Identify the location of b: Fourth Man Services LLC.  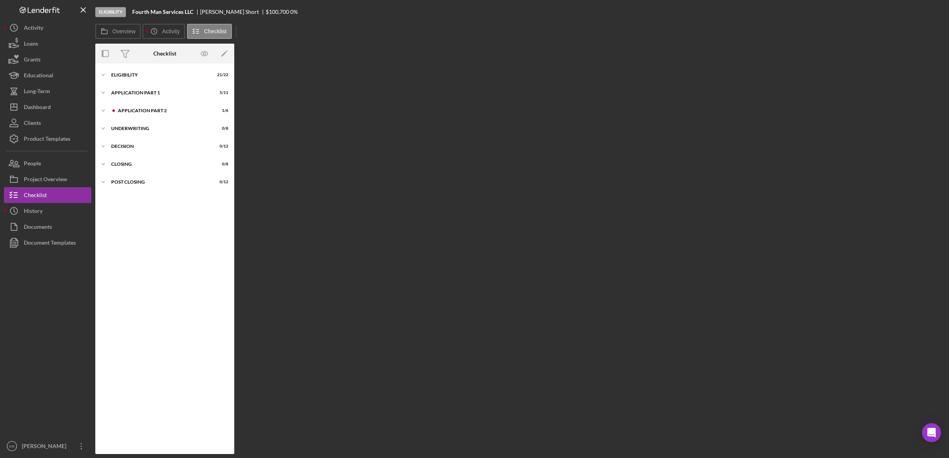
(163, 12).